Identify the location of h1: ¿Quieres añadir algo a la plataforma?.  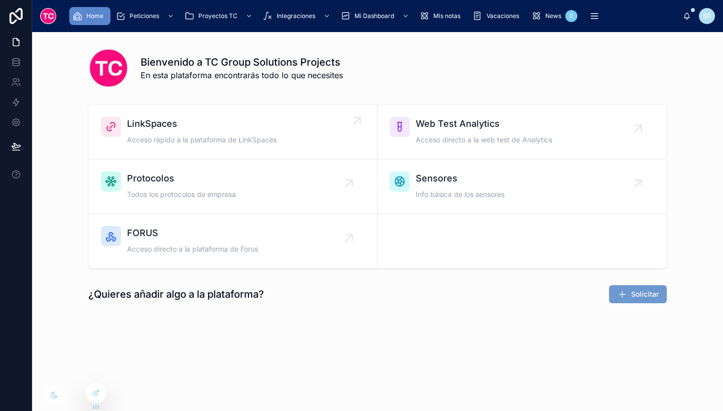
(176, 295).